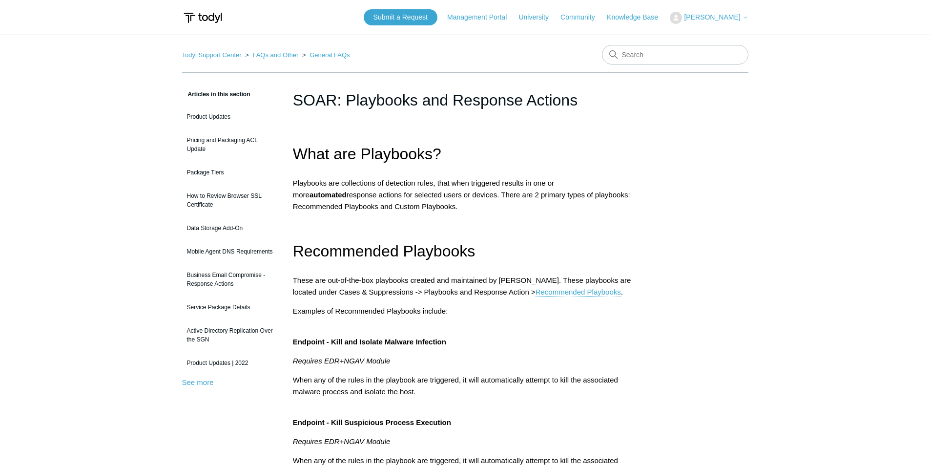 This screenshot has height=468, width=930. Describe the element at coordinates (367, 154) in the screenshot. I see `span: What are Playbooks?` at that location.